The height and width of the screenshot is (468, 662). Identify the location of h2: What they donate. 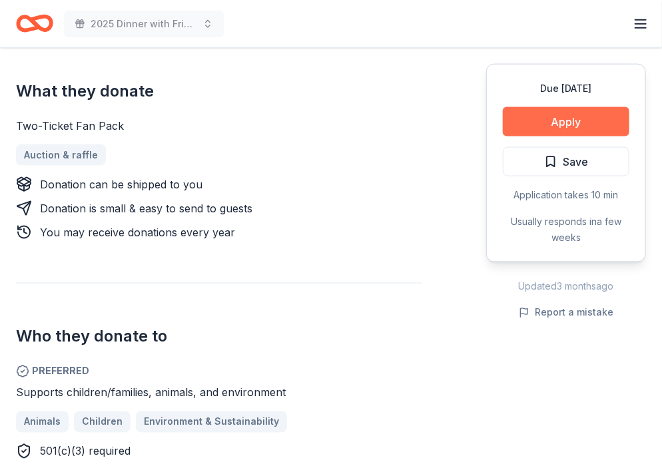
(219, 91).